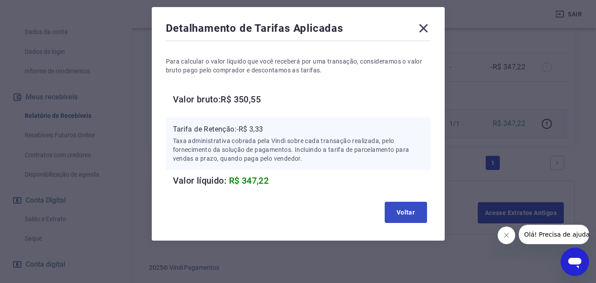 The height and width of the screenshot is (283, 596). Describe the element at coordinates (302, 99) in the screenshot. I see `h6: Valor bruto: R$ 350,55` at that location.